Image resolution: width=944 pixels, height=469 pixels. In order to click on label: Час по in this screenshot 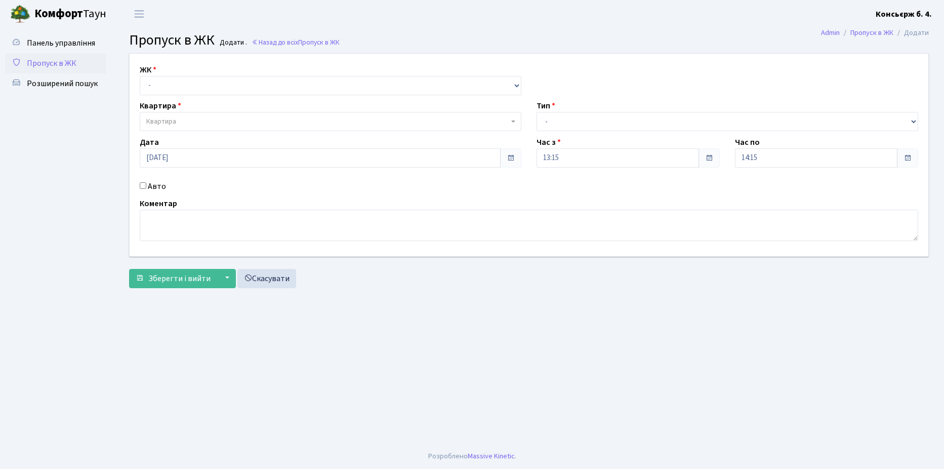, I will do `click(747, 142)`.